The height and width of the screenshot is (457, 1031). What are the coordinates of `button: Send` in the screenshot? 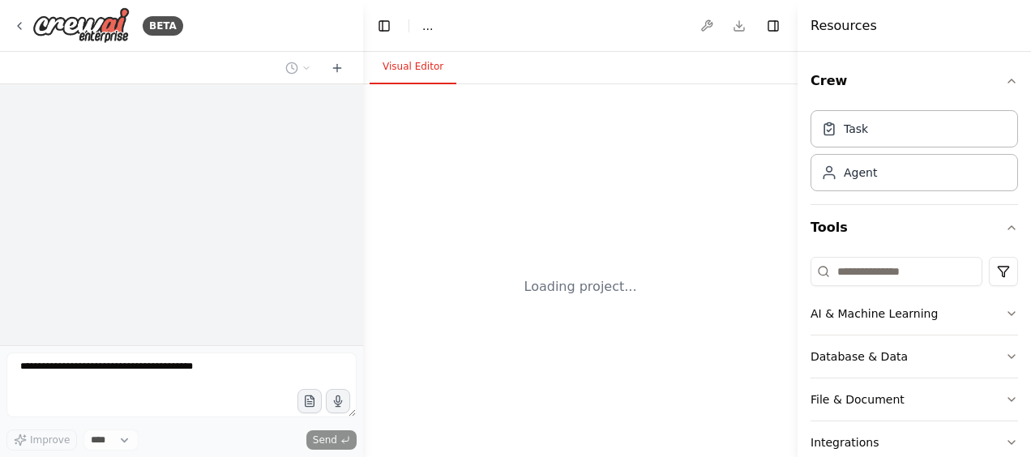 It's located at (332, 440).